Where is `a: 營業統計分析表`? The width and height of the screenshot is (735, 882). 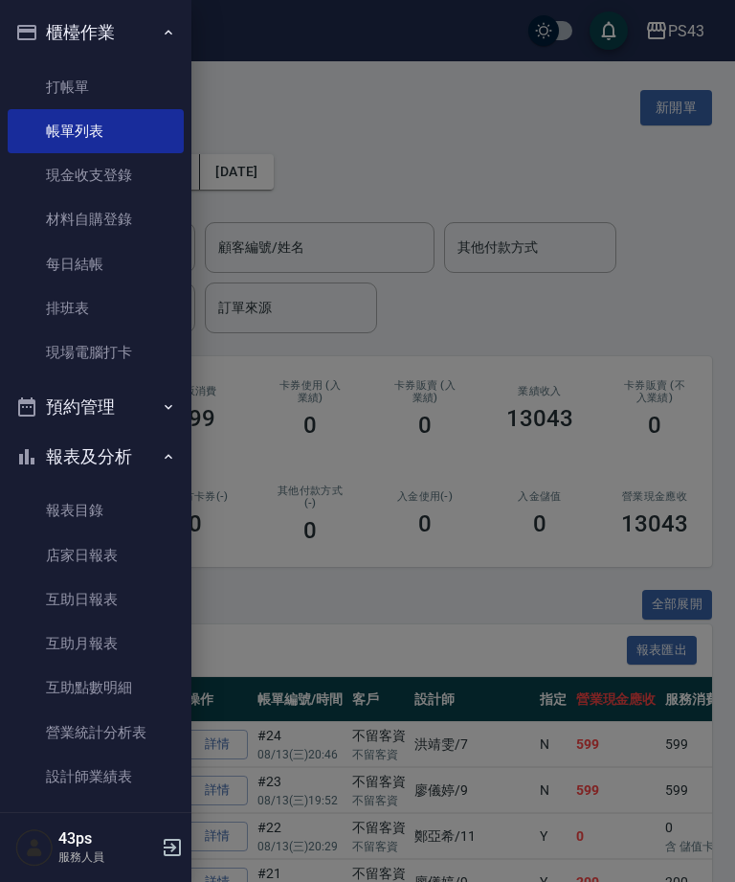
a: 營業統計分析表 is located at coordinates (96, 732).